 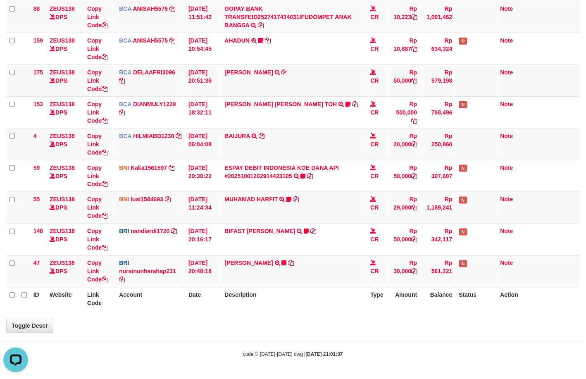 What do you see at coordinates (155, 104) in the screenshot?
I see `a: DIANMULY1229` at bounding box center [155, 104].